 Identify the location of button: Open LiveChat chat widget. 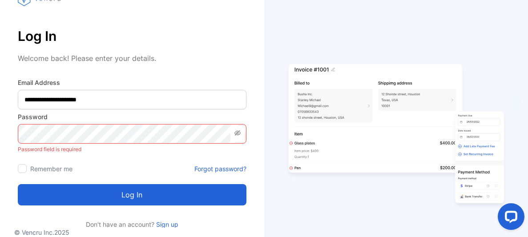
(20, 17).